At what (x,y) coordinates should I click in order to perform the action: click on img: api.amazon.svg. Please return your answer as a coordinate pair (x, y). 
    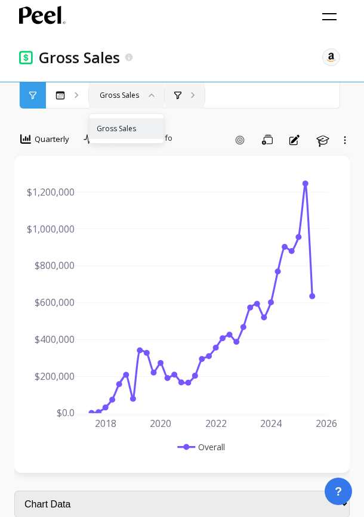
    Looking at the image, I should click on (331, 57).